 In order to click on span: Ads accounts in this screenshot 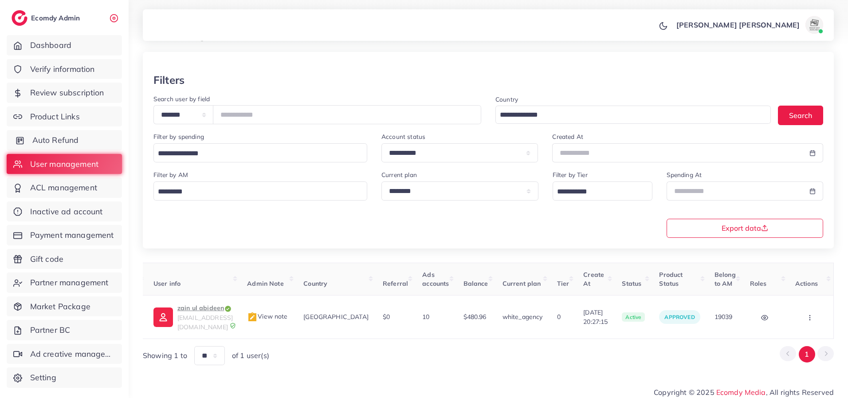, I will do `click(436, 279)`.